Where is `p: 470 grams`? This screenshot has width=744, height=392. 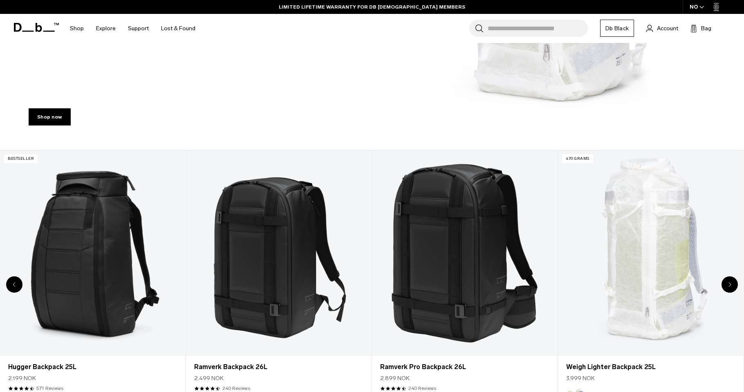
p: 470 grams is located at coordinates (578, 159).